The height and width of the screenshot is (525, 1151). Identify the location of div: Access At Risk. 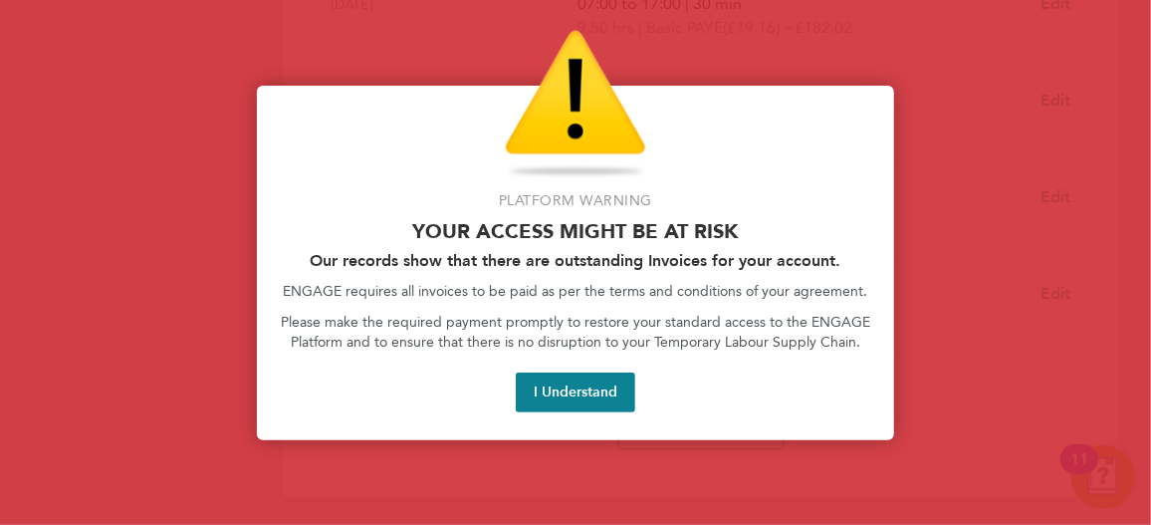
(575, 263).